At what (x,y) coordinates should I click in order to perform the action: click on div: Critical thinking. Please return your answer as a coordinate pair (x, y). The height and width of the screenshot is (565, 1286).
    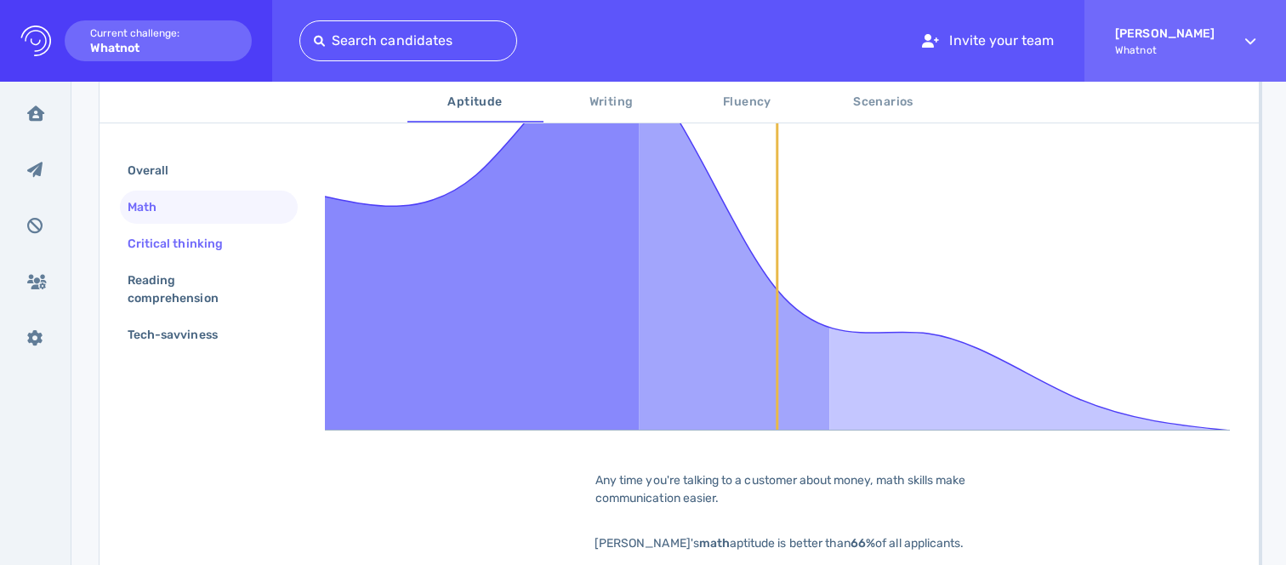
    Looking at the image, I should click on (184, 243).